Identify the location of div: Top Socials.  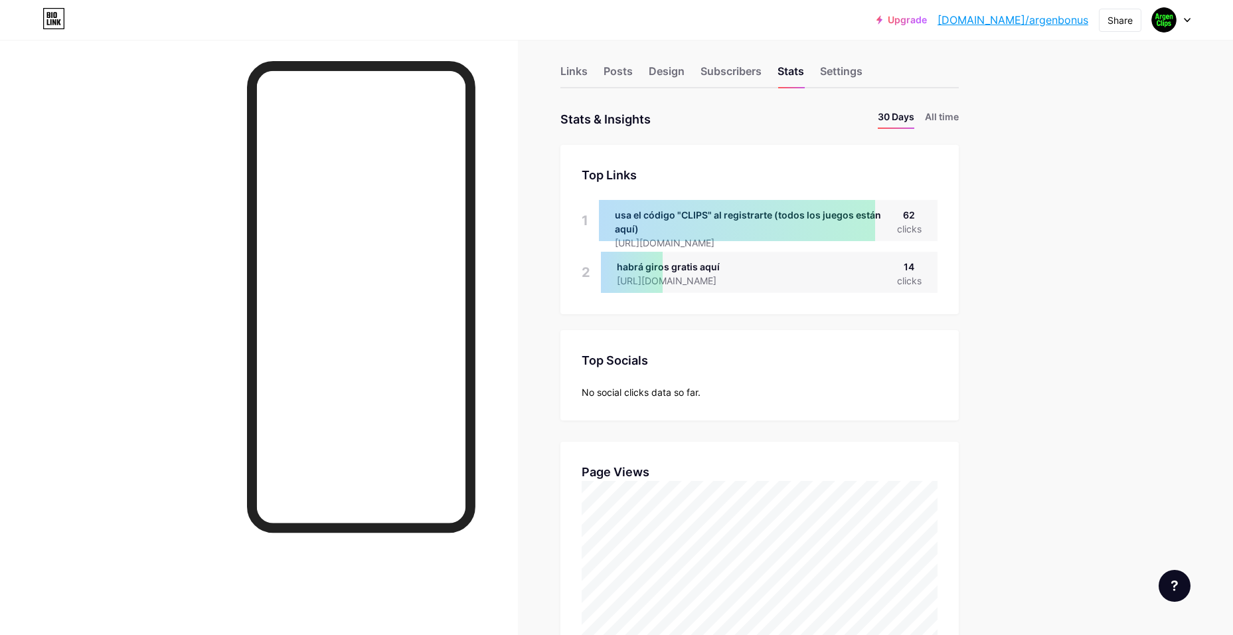
(760, 360).